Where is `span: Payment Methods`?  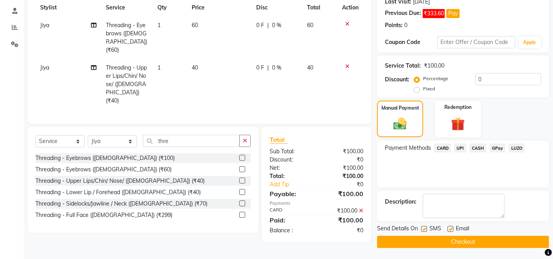 span: Payment Methods is located at coordinates (408, 148).